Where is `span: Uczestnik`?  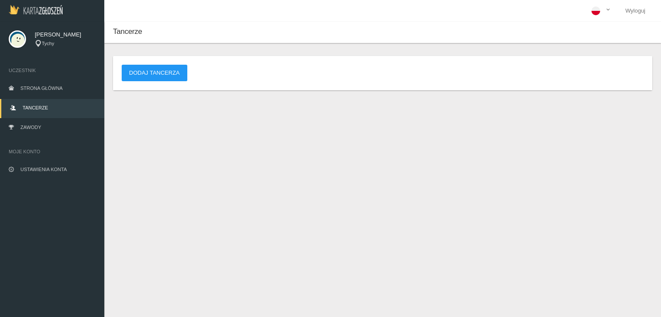
span: Uczestnik is located at coordinates (52, 70).